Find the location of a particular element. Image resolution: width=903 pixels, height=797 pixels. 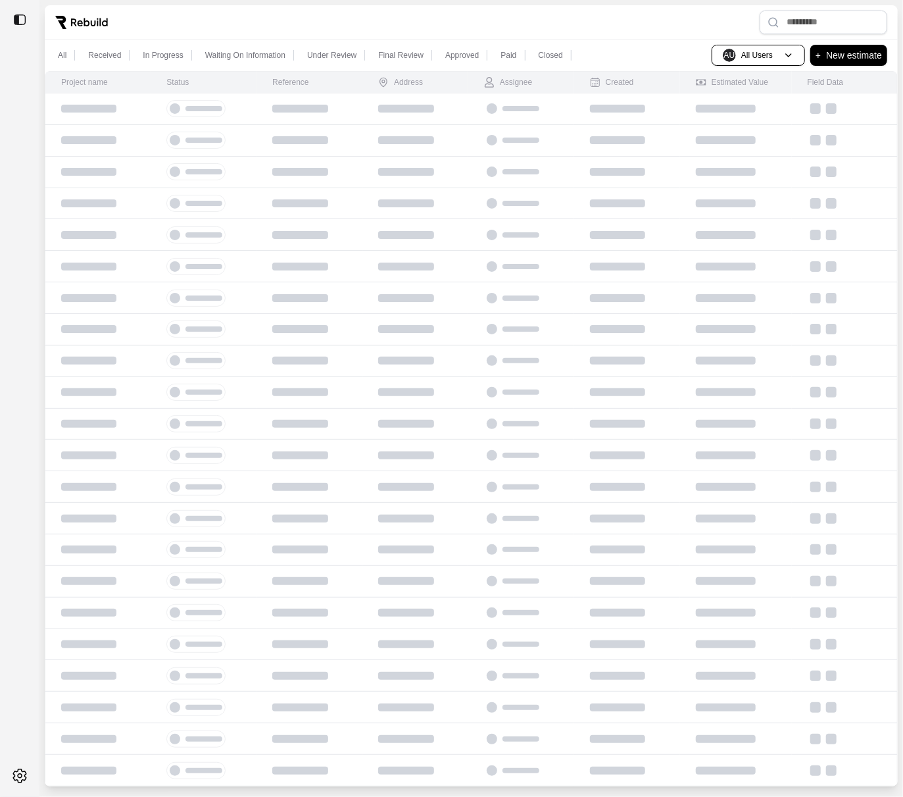

p: Approved is located at coordinates (462, 55).